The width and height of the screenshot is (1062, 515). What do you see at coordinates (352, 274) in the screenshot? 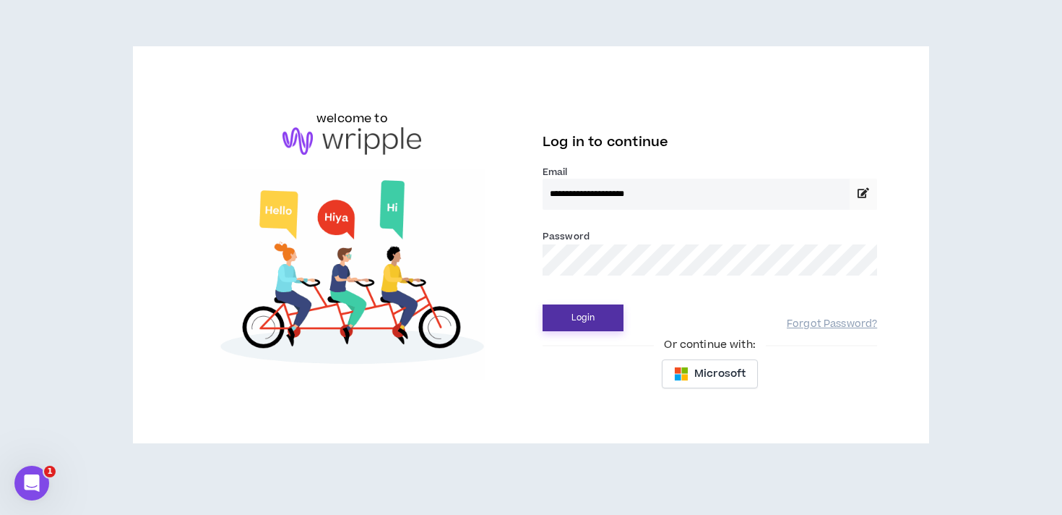
I see `img: Welcome to Wripple` at bounding box center [352, 274].